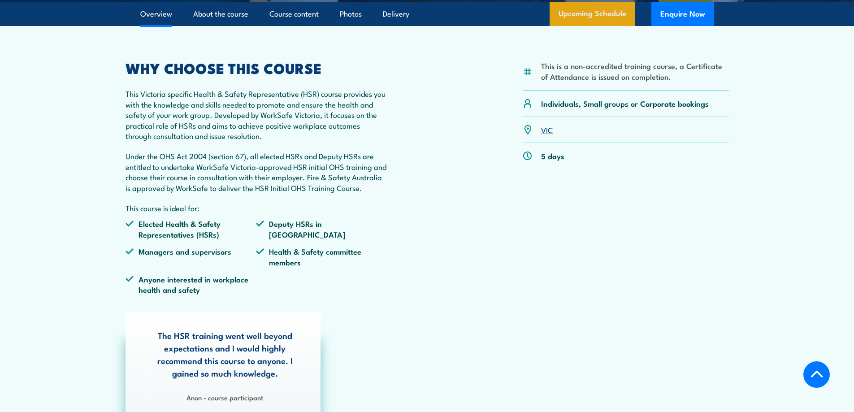 The width and height of the screenshot is (854, 412). Describe the element at coordinates (592, 14) in the screenshot. I see `a: Upcoming Schedule` at that location.